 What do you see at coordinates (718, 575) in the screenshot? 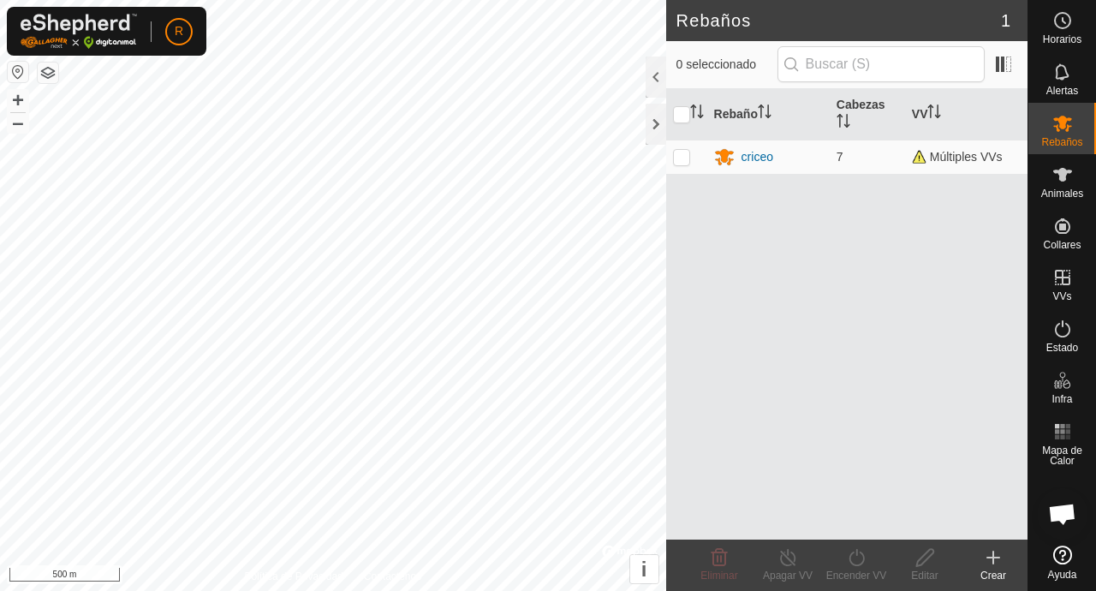
I see `span: Eliminar` at bounding box center [718, 575].